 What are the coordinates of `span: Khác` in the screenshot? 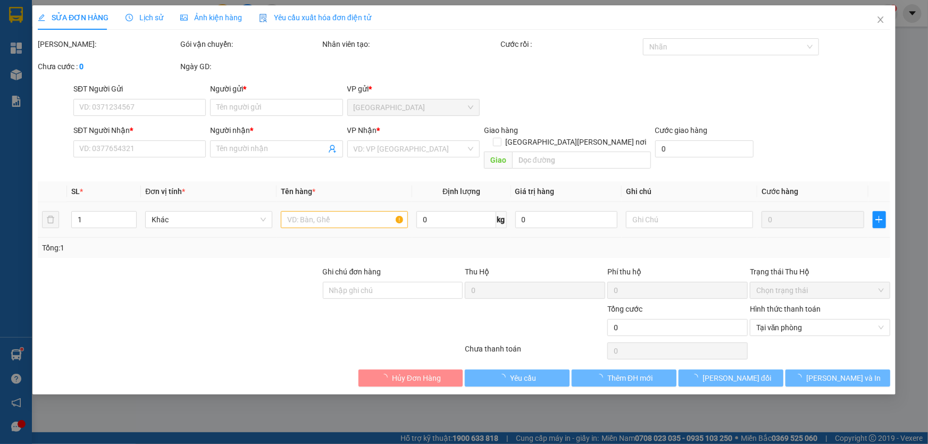 It's located at (208, 220).